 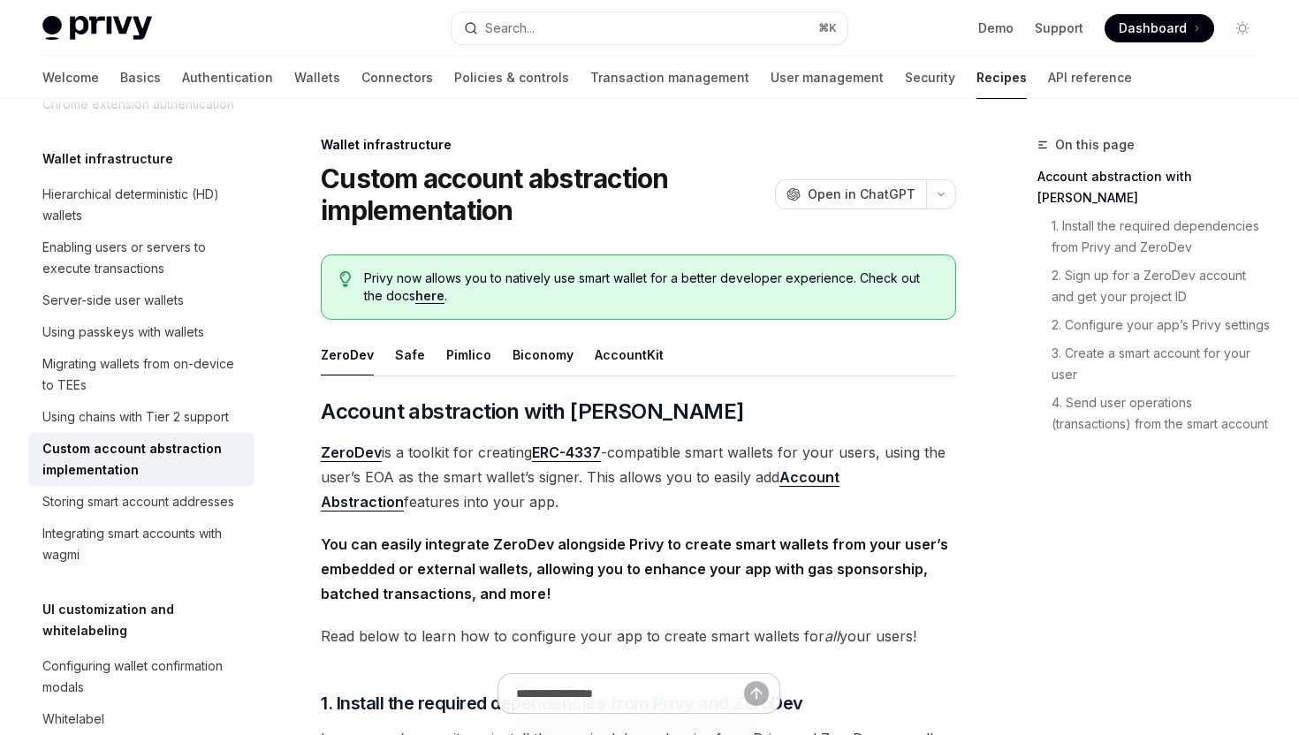 What do you see at coordinates (227, 78) in the screenshot?
I see `a: Authentication` at bounding box center [227, 78].